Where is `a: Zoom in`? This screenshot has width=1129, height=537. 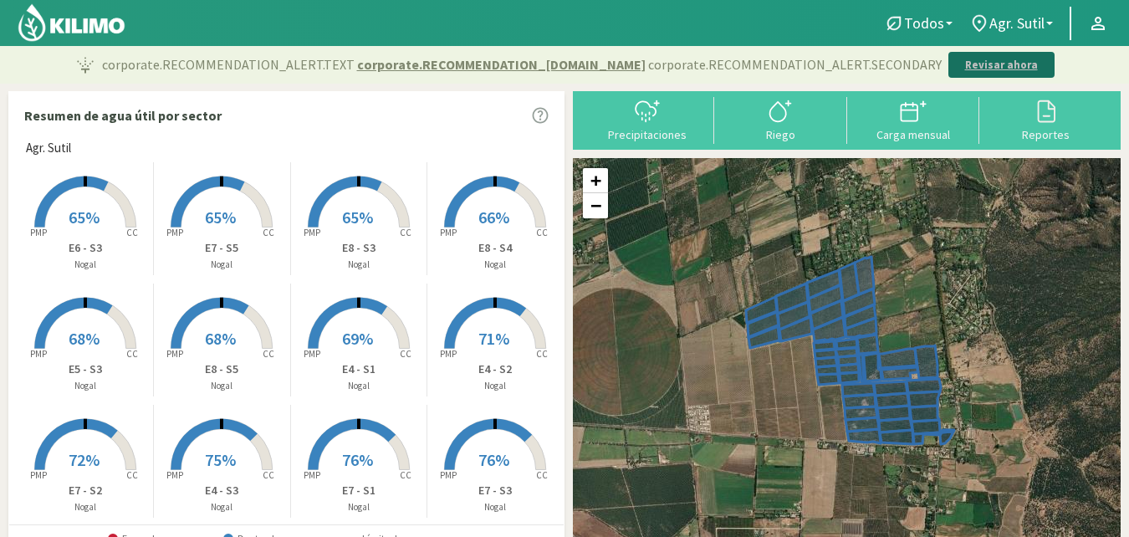 a: Zoom in is located at coordinates (596, 181).